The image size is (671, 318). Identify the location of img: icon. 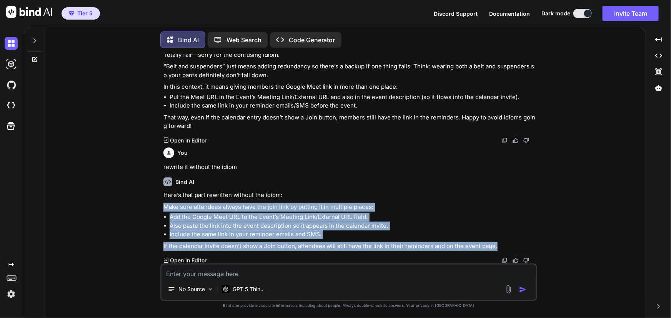
(523, 290).